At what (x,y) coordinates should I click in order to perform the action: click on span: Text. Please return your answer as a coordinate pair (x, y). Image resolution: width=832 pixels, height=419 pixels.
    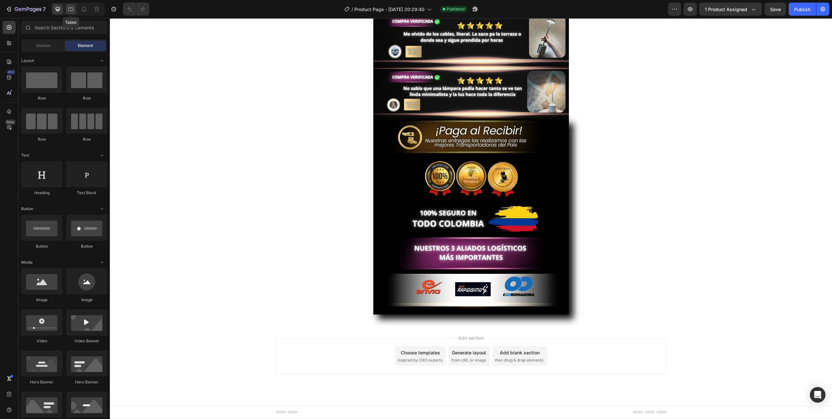
    Looking at the image, I should click on (25, 155).